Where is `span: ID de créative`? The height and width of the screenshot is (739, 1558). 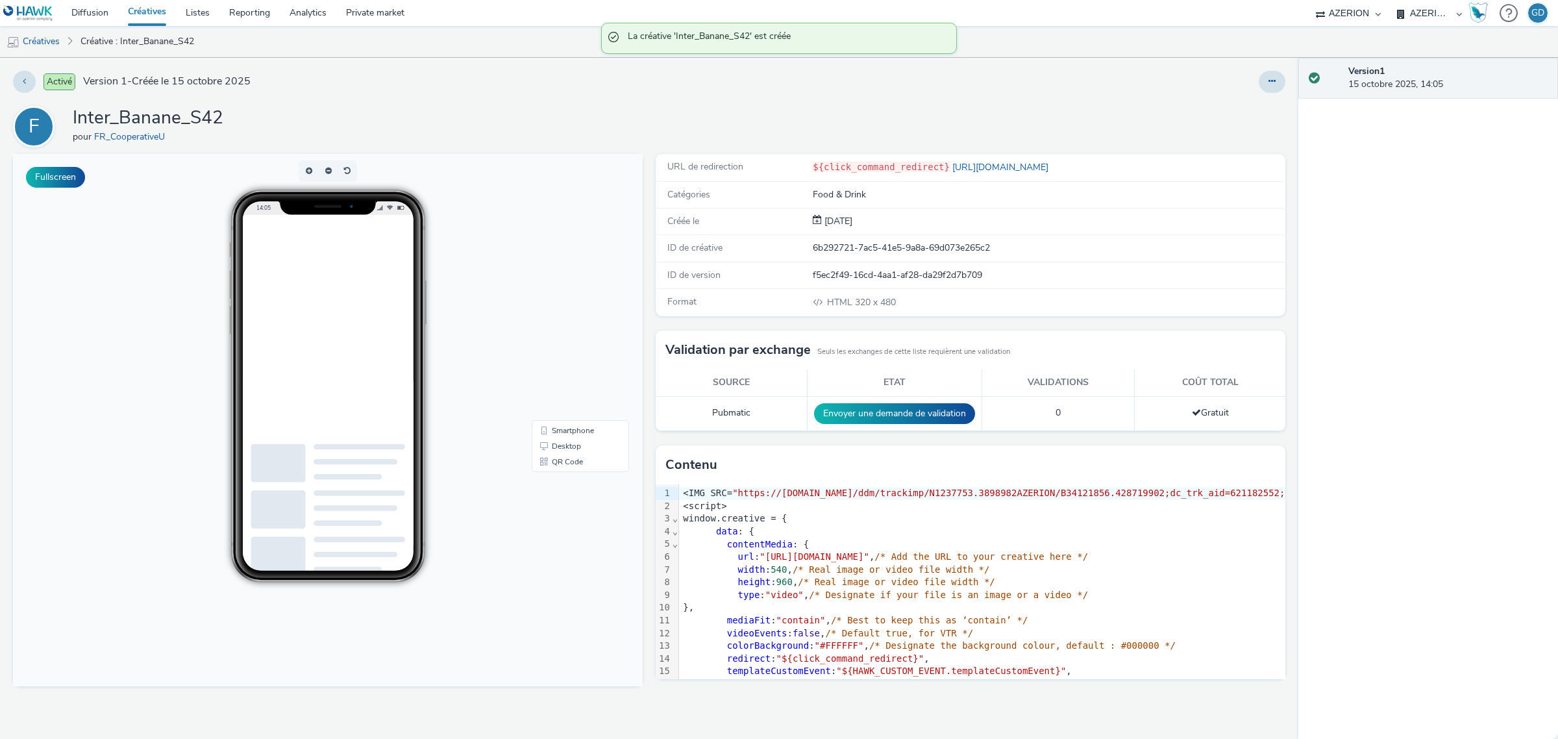 span: ID de créative is located at coordinates (694, 247).